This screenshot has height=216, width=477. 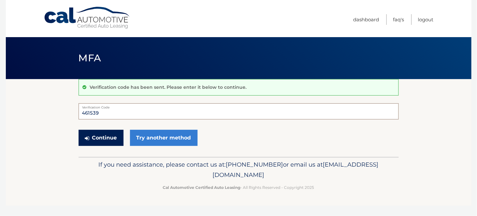 I want to click on label: Verification Code, so click(x=239, y=106).